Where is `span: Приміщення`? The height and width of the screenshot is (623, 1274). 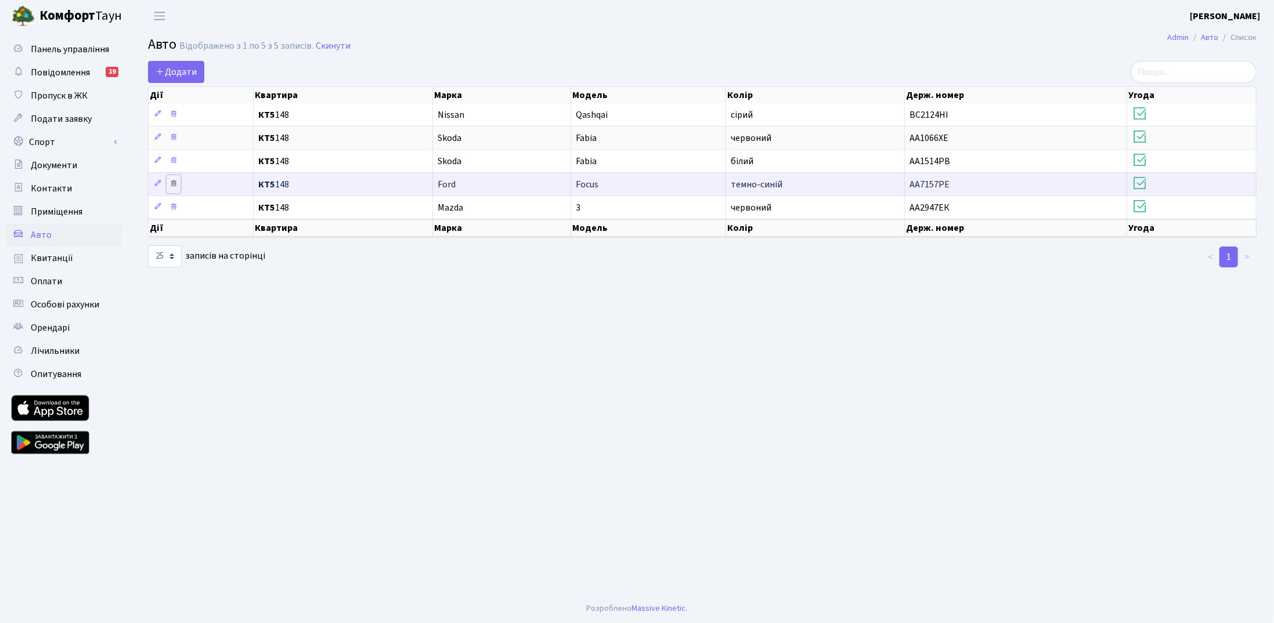 span: Приміщення is located at coordinates (56, 212).